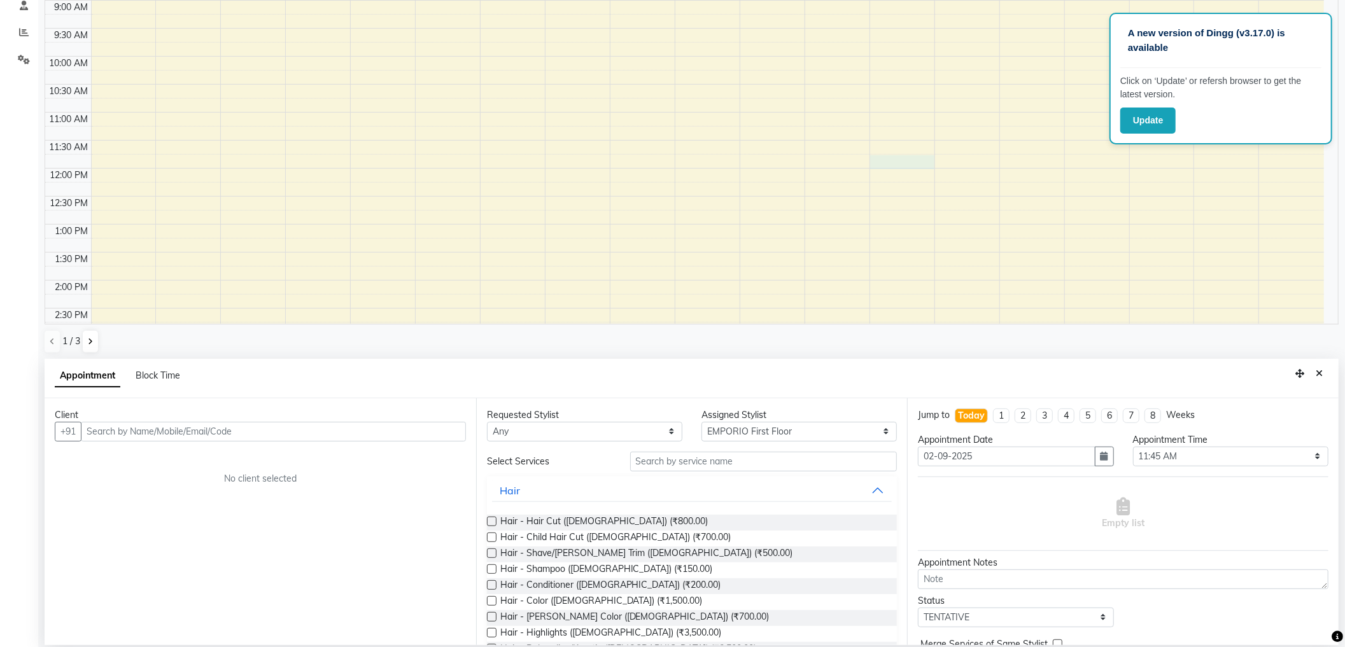  What do you see at coordinates (1220, 40) in the screenshot?
I see `p: A new version of Dingg (v3.17.0) is available` at bounding box center [1220, 40].